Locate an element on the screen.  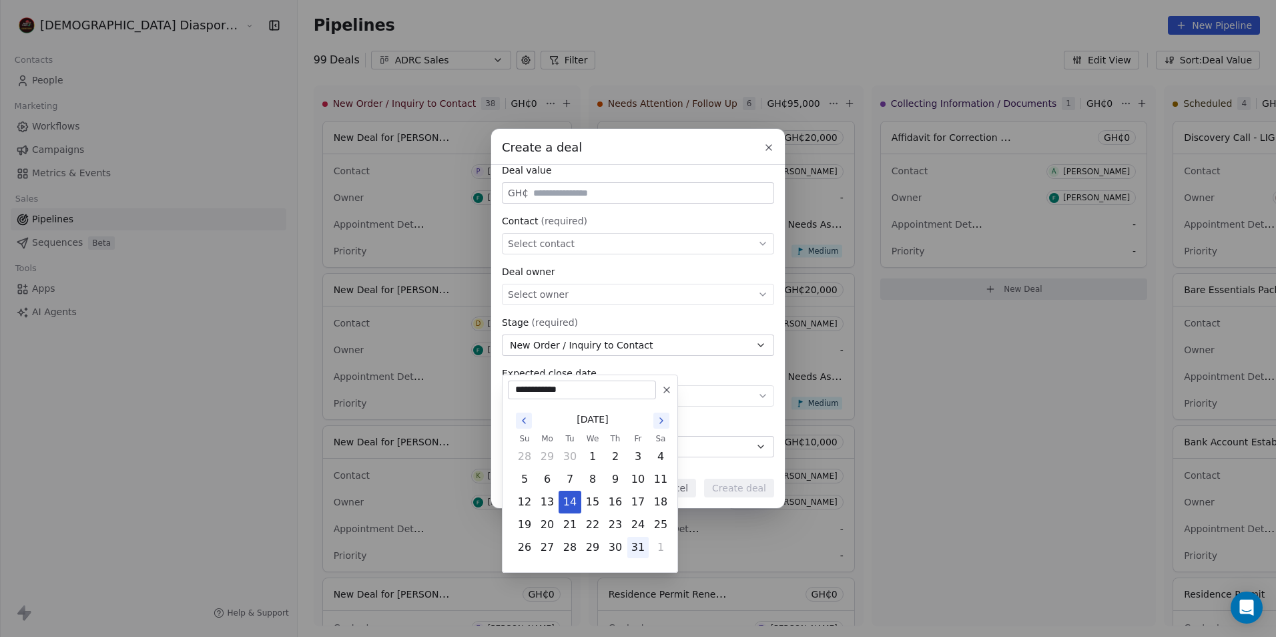
button: Today, Tuesday, October 14th, 2025, selected is located at coordinates (570, 502).